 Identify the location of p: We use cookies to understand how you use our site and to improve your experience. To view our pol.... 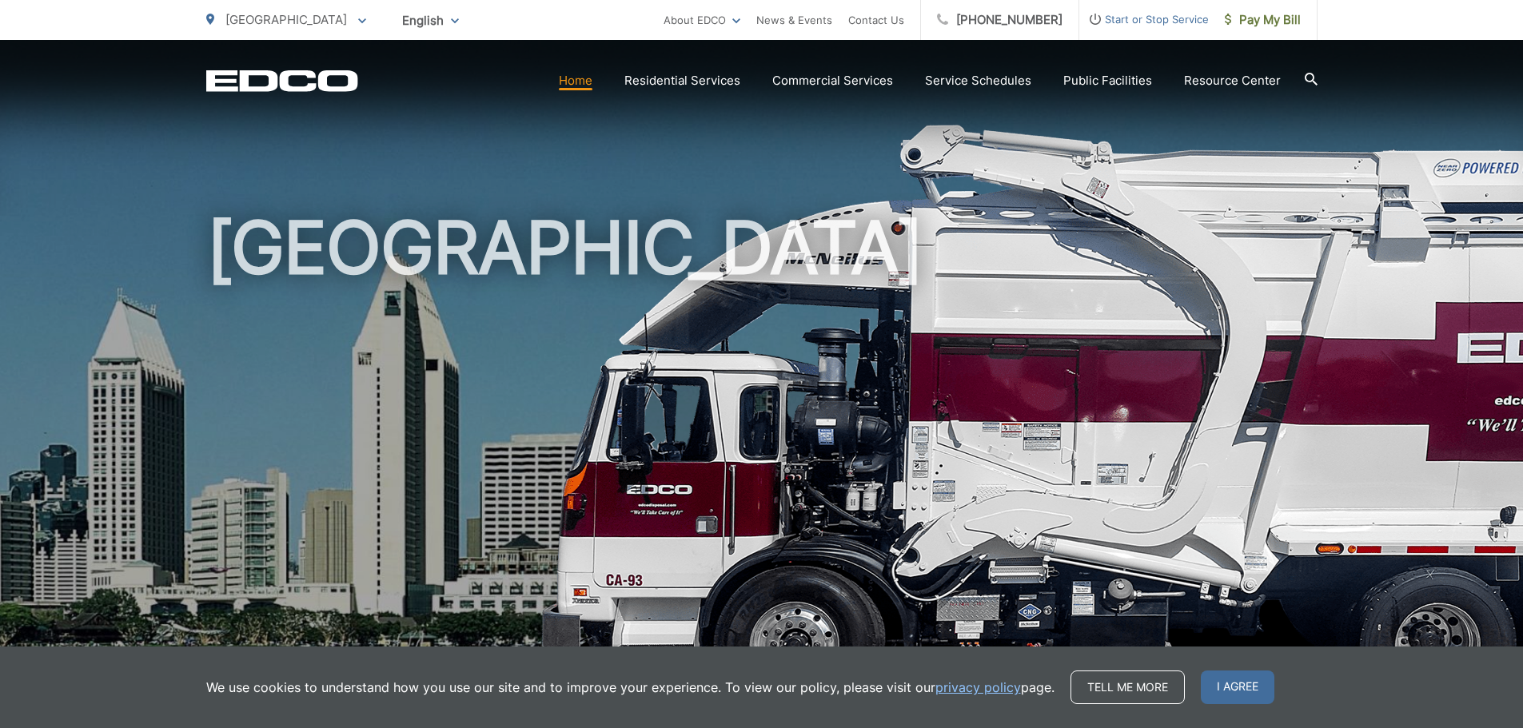
(630, 687).